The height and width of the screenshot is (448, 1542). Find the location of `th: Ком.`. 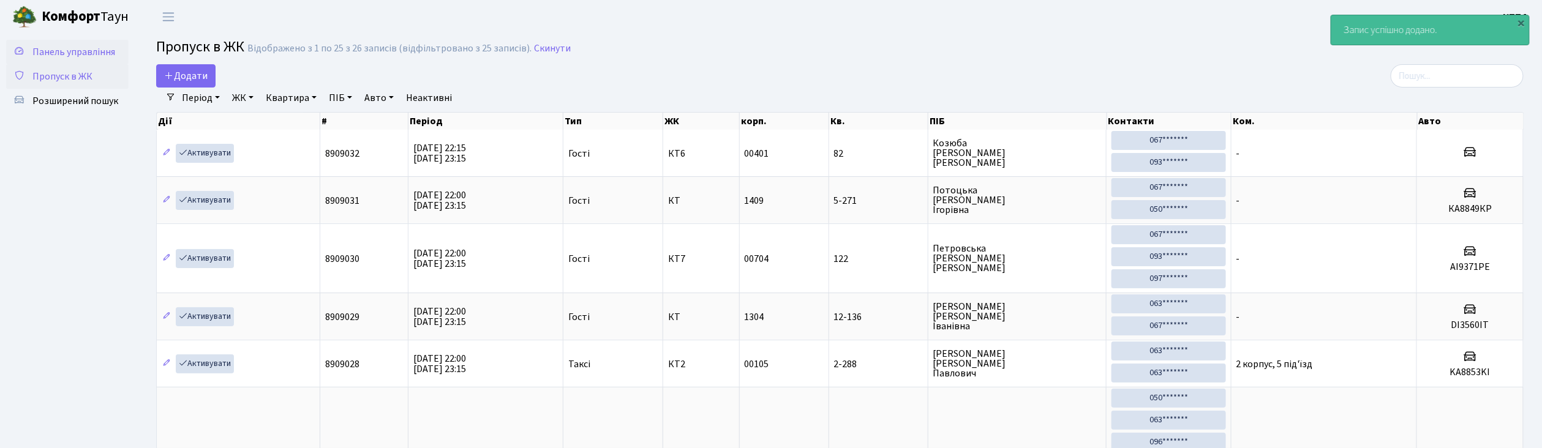

th: Ком. is located at coordinates (1325, 121).